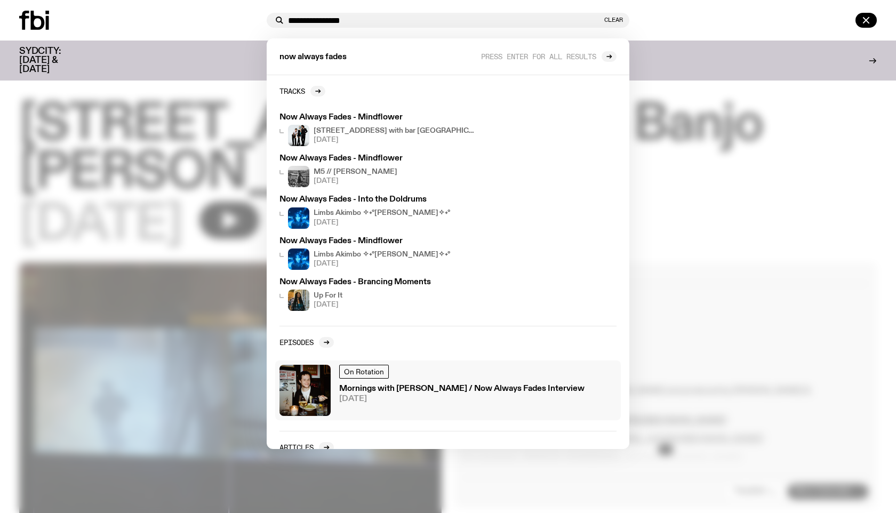  I want to click on img: Ify - a Brown Skin girl with black braided twists, looking up to the side with her tongue stickin..., so click(299, 300).